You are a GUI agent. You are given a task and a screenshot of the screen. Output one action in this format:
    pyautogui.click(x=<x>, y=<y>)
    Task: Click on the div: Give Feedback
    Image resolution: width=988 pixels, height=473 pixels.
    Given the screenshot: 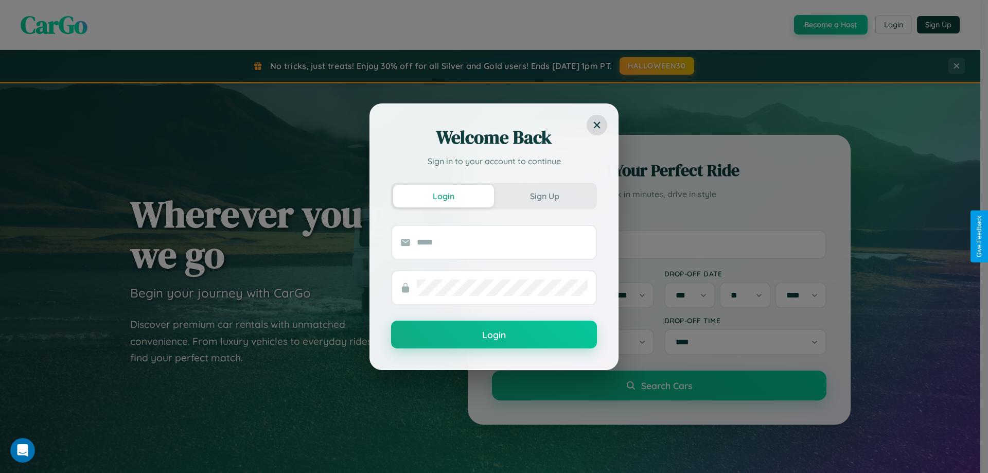 What is the action you would take?
    pyautogui.click(x=980, y=236)
    